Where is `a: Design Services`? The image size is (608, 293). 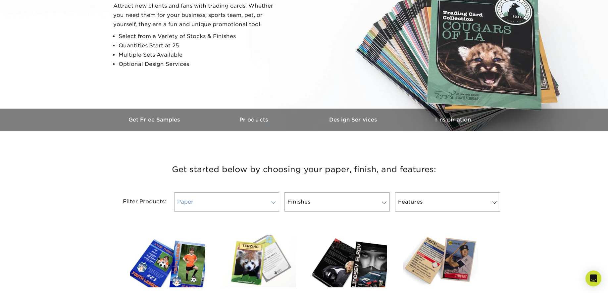 a: Design Services is located at coordinates (354, 120).